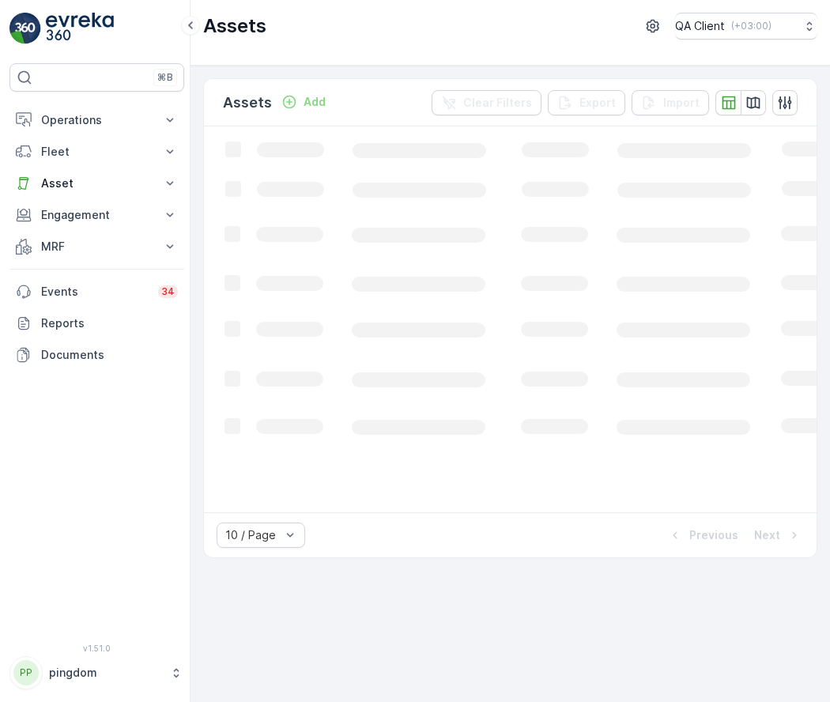 The height and width of the screenshot is (702, 830). Describe the element at coordinates (165, 77) in the screenshot. I see `p: ⌘B` at that location.